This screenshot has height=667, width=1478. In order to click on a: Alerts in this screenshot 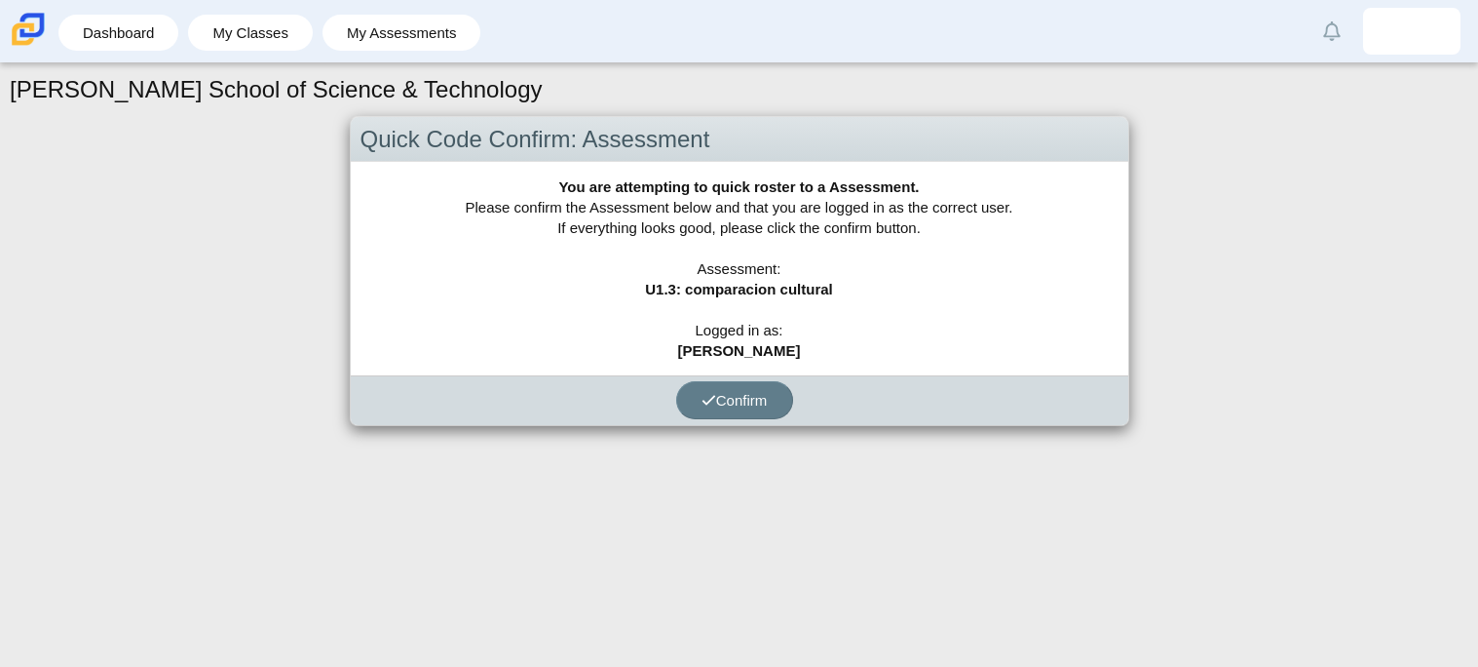, I will do `click(1332, 31)`.